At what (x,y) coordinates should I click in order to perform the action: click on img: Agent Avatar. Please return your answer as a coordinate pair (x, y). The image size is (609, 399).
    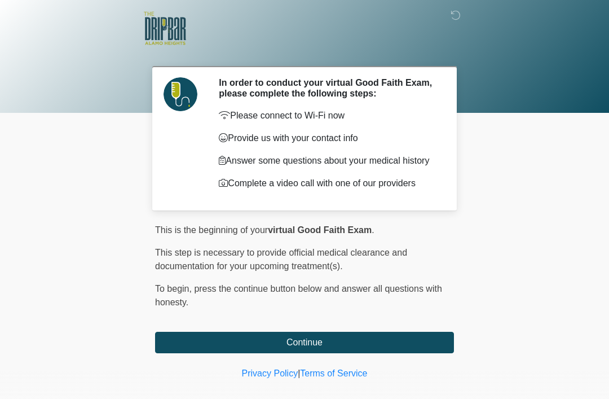
    Looking at the image, I should click on (181, 94).